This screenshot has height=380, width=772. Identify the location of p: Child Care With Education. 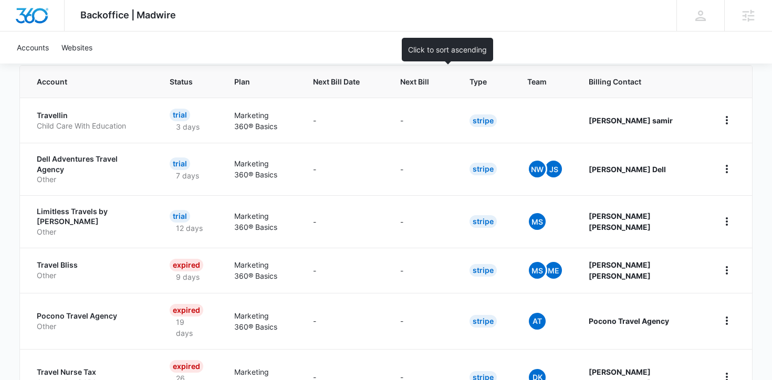
(91, 126).